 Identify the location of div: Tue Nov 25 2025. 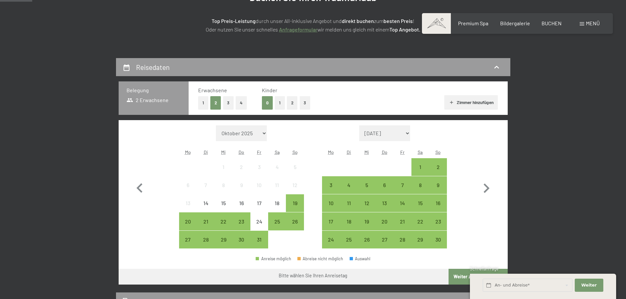
(349, 240).